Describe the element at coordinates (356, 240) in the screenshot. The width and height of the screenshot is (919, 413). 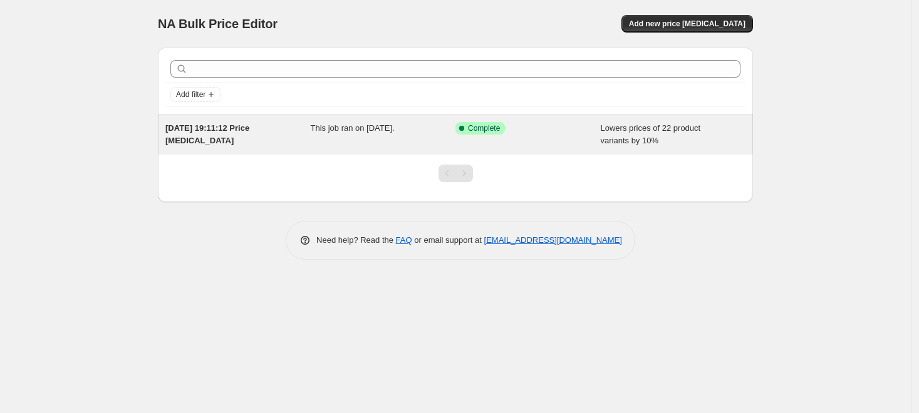
I see `span: Need help? Read the` at that location.